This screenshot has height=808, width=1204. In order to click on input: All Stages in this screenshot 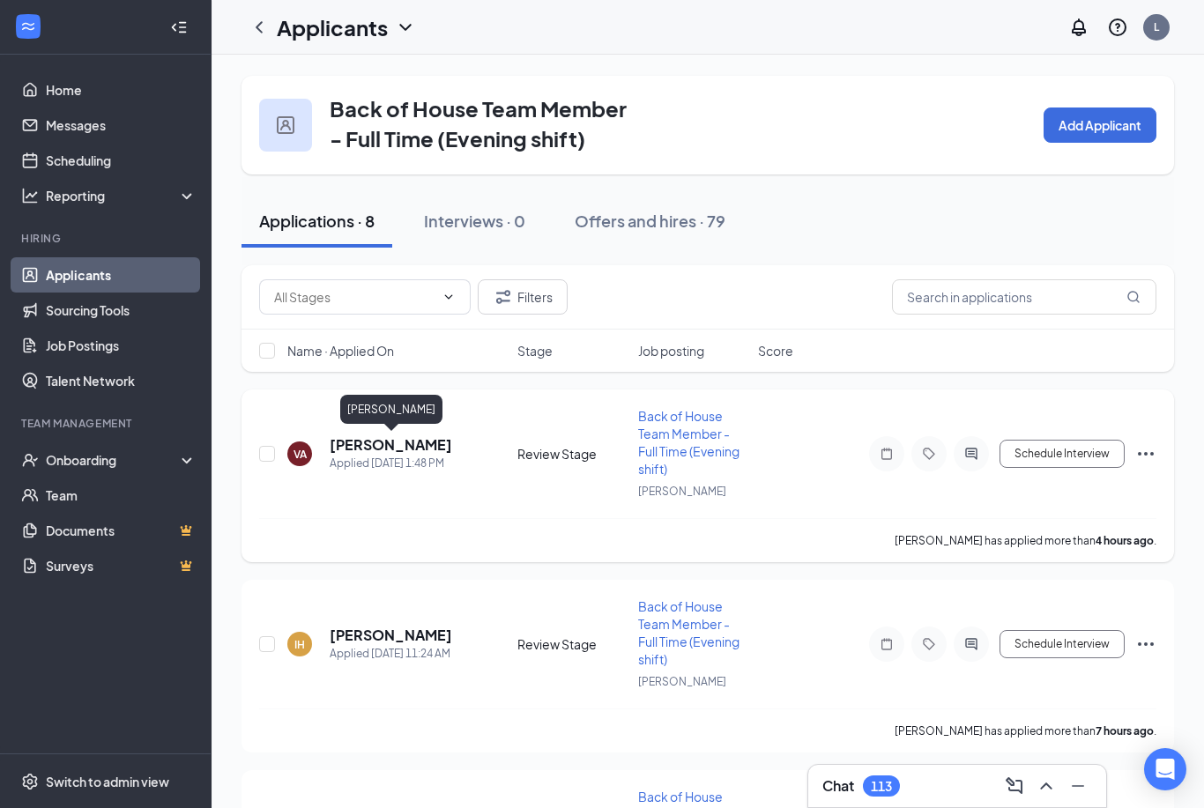, I will do `click(354, 297)`.